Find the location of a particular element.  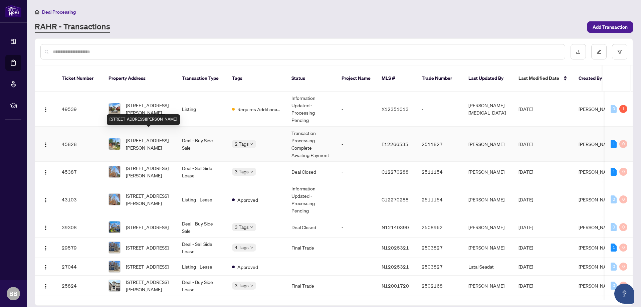

td: 45828 is located at coordinates (80, 144).